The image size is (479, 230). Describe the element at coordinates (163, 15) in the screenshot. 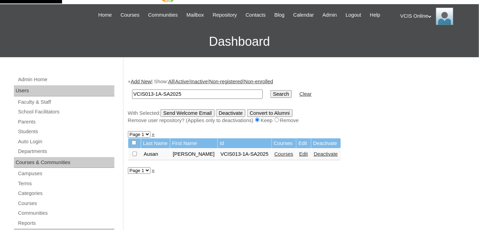

I see `span: Communities` at that location.